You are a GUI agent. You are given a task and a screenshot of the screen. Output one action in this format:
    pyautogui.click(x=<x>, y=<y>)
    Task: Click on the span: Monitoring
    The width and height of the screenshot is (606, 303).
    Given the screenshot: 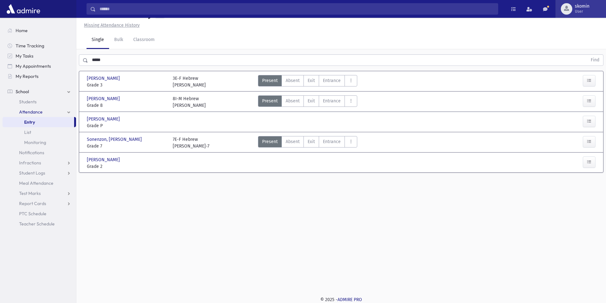 What is the action you would take?
    pyautogui.click(x=35, y=143)
    